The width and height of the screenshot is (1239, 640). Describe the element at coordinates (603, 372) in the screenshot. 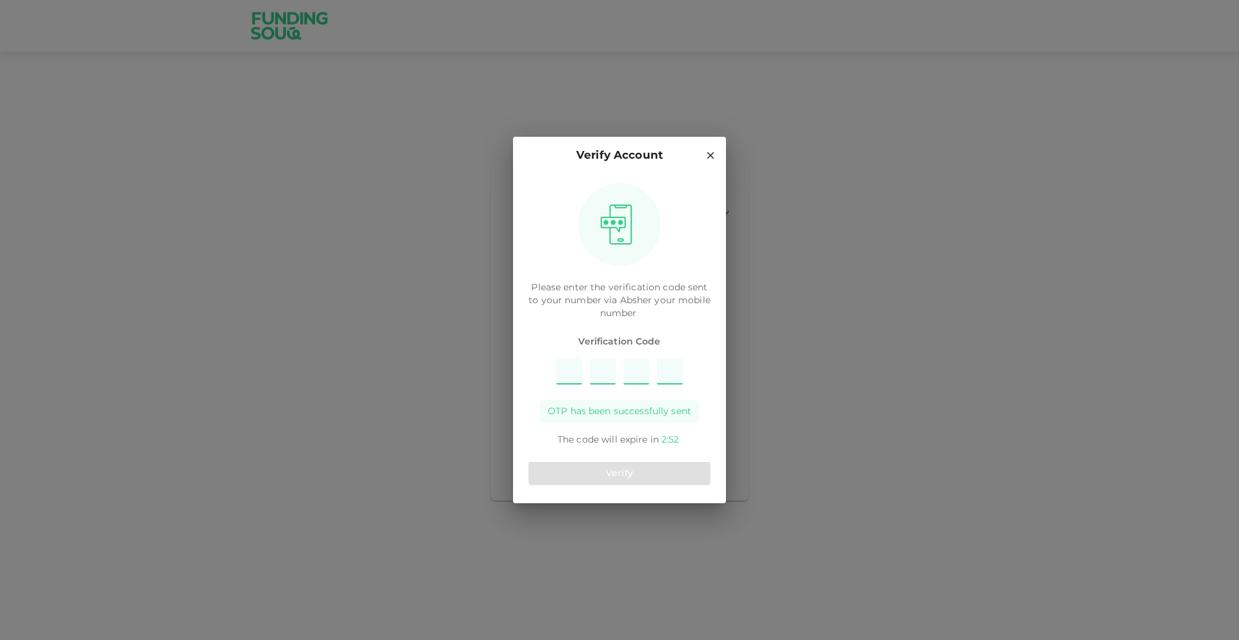

I see `input: Please enter OTP character 2` at that location.